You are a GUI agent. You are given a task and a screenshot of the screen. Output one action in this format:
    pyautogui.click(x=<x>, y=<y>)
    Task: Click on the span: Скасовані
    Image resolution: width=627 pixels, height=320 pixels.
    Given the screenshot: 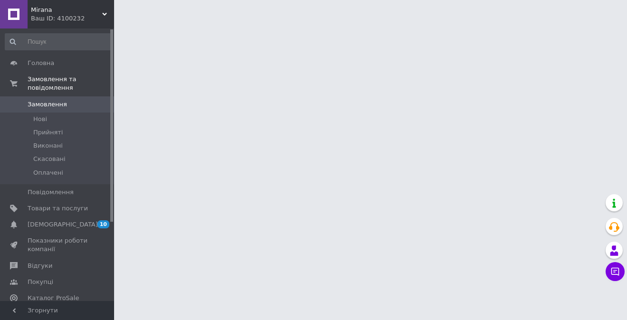 What is the action you would take?
    pyautogui.click(x=49, y=159)
    